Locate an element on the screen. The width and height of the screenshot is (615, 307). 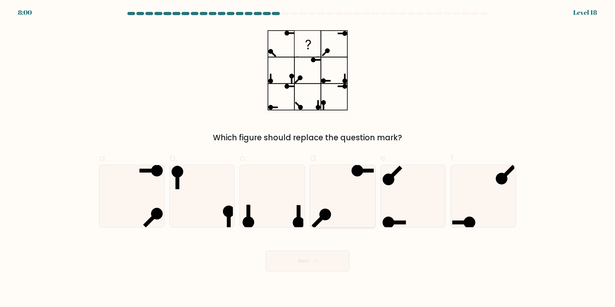
button: Next is located at coordinates (308, 261).